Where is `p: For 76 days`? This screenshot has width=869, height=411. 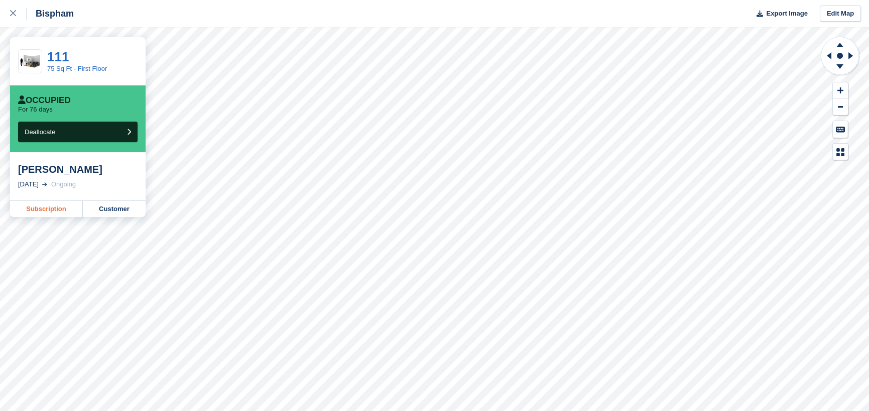
p: For 76 days is located at coordinates (35, 109).